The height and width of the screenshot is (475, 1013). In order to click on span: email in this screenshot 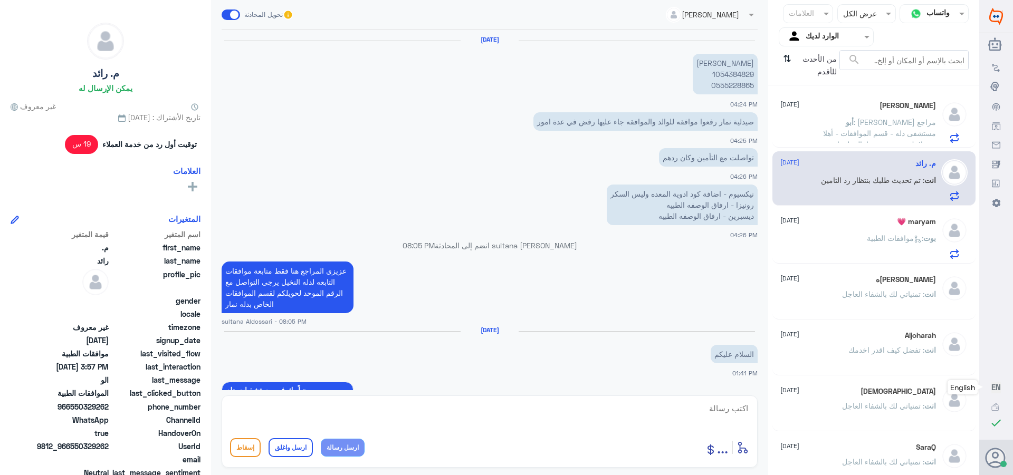, I will do `click(156, 459)`.